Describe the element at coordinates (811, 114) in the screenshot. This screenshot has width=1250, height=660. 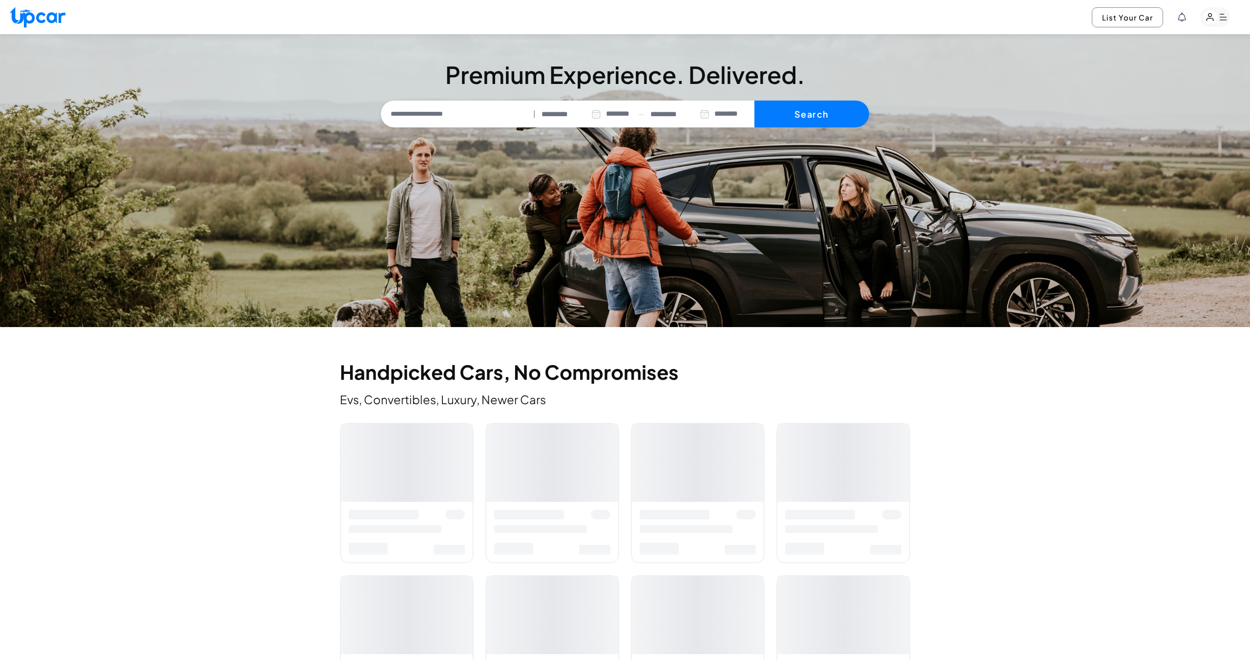
I see `button: Search` at that location.